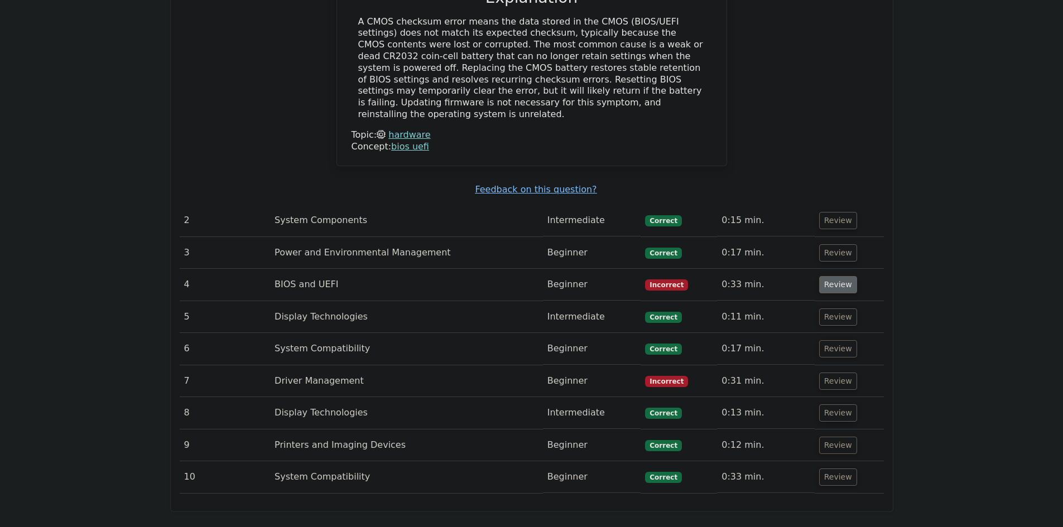 This screenshot has height=527, width=1063. I want to click on td: 9, so click(225, 445).